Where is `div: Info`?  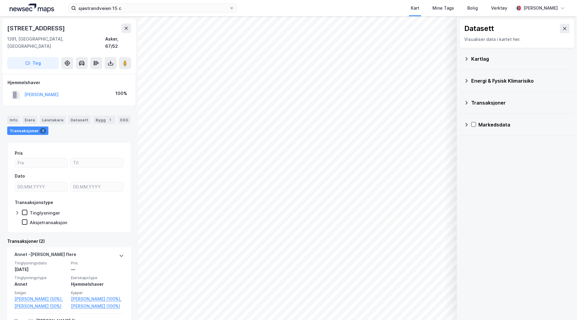 div: Info is located at coordinates (14, 120).